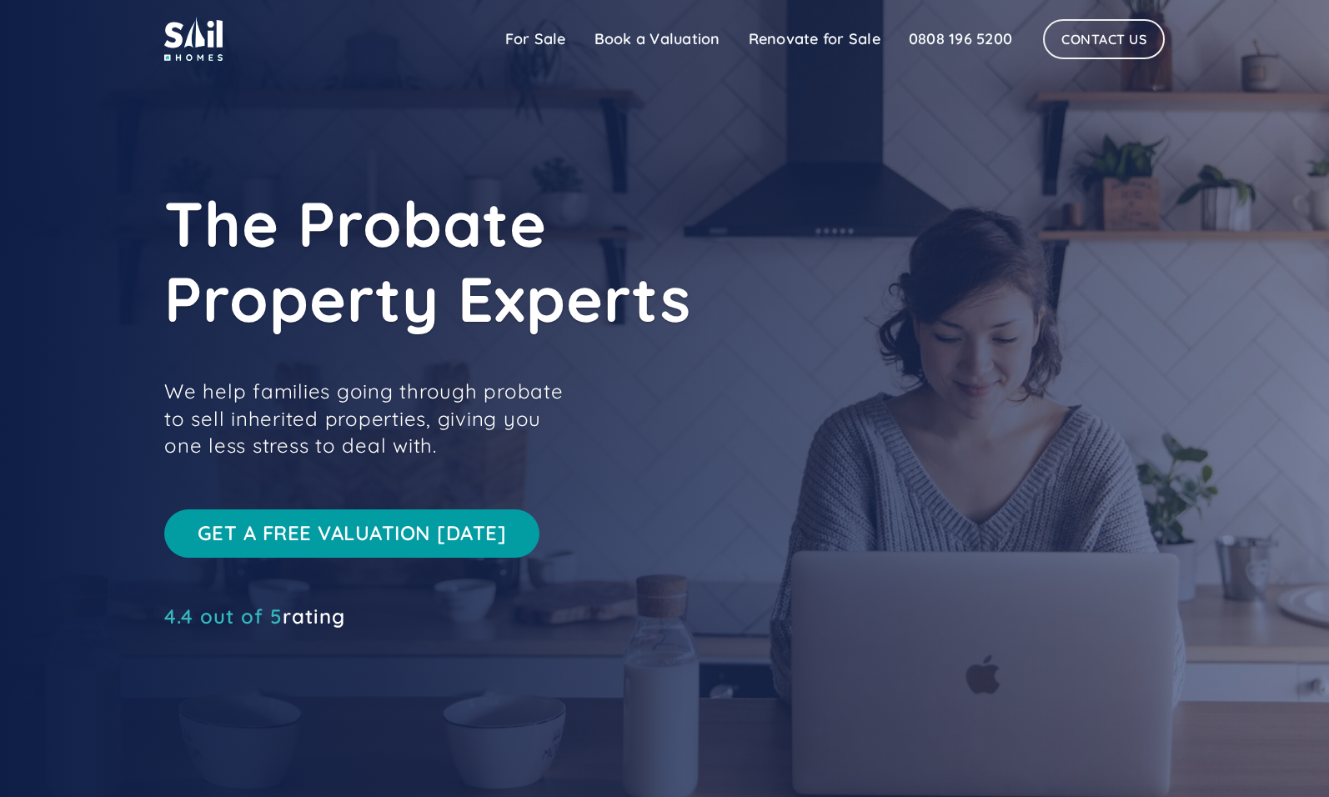 Image resolution: width=1329 pixels, height=797 pixels. I want to click on a: 4.4 out of 5rating, so click(254, 616).